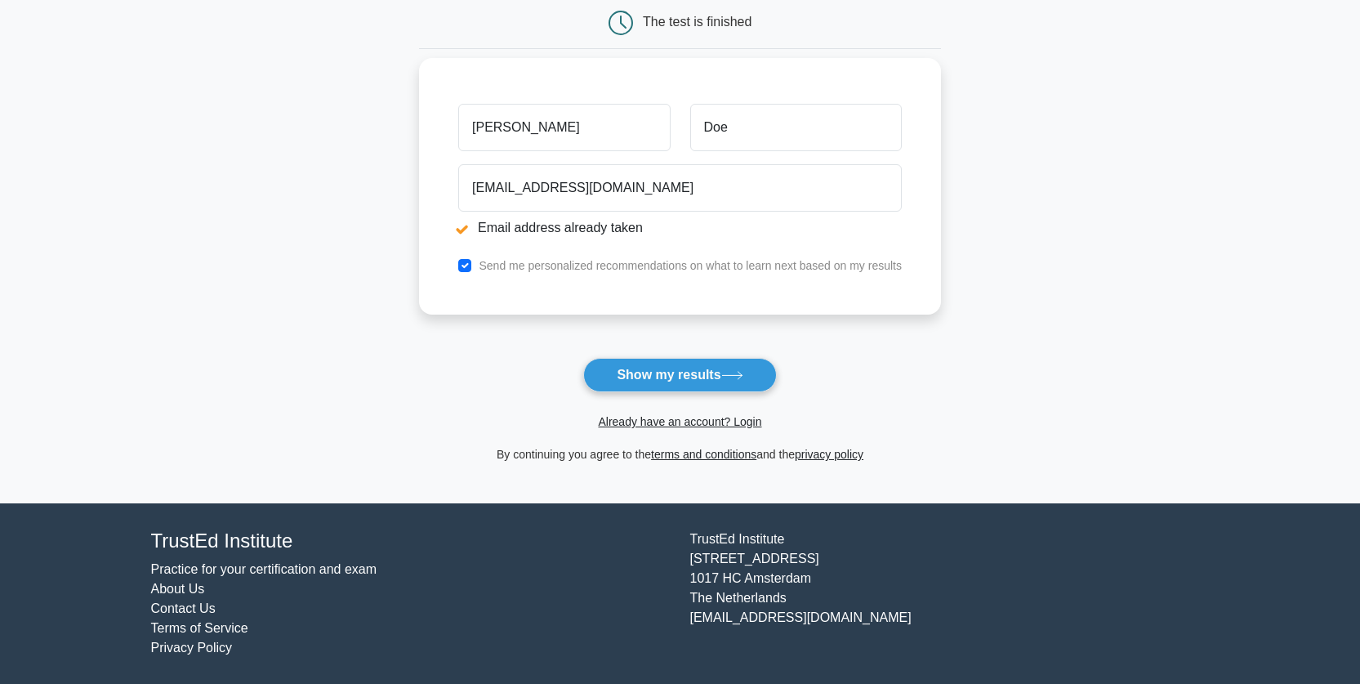 This screenshot has height=684, width=1360. What do you see at coordinates (703, 454) in the screenshot?
I see `a: terms and conditions` at bounding box center [703, 454].